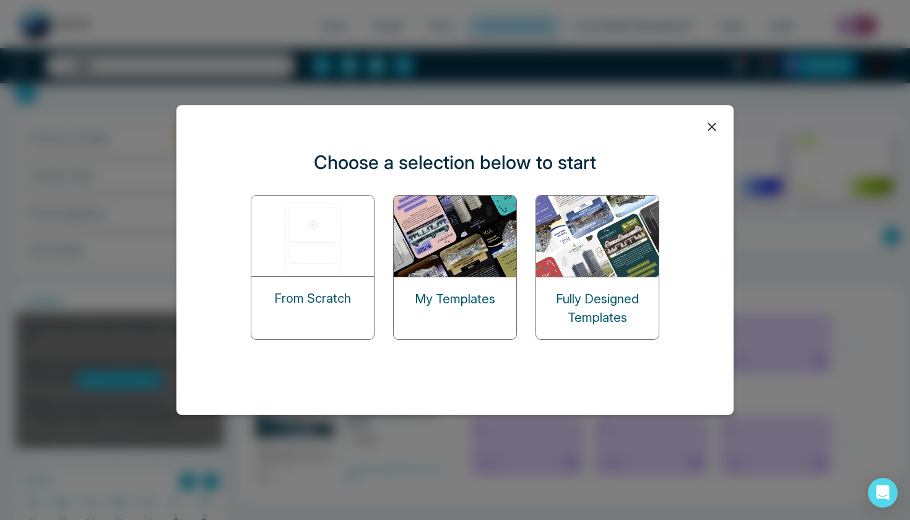 This screenshot has height=520, width=910. I want to click on p: From Scratch, so click(313, 298).